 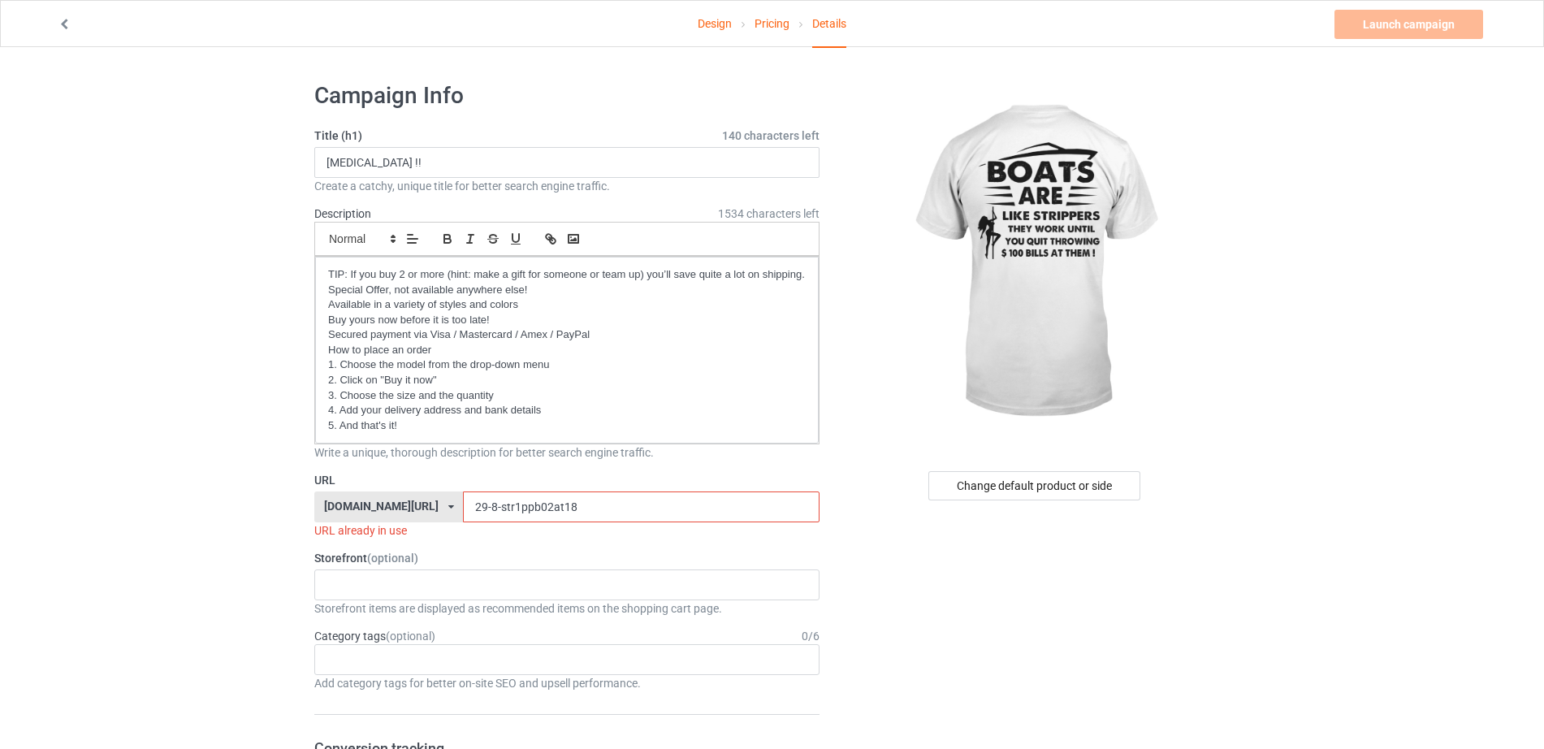 What do you see at coordinates (567, 136) in the screenshot?
I see `label: Title (h1)` at bounding box center [567, 136].